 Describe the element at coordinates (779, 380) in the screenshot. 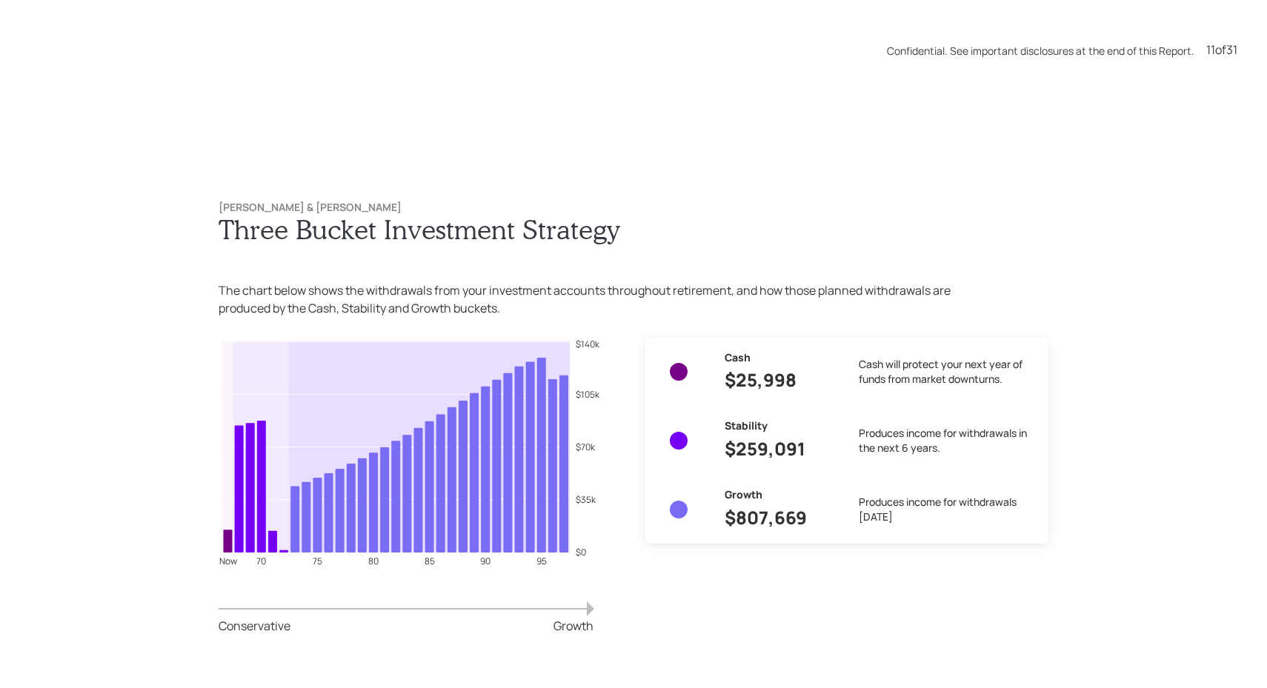

I see `h3: $25,998` at that location.